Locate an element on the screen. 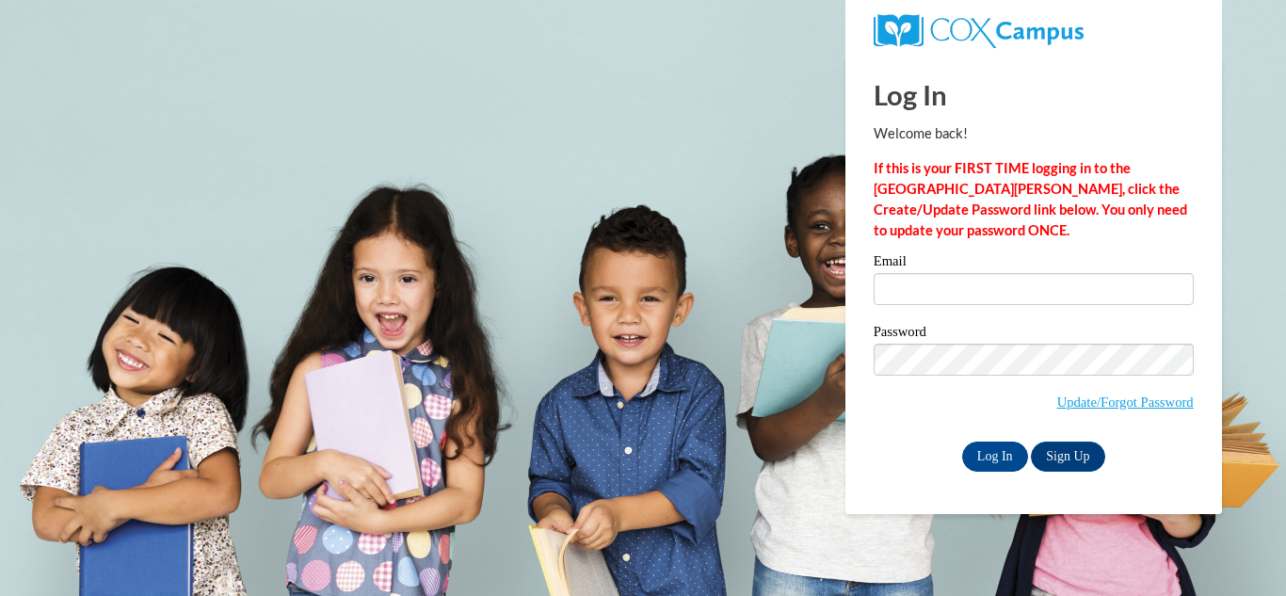  a: Update/Forgot Password is located at coordinates (1125, 402).